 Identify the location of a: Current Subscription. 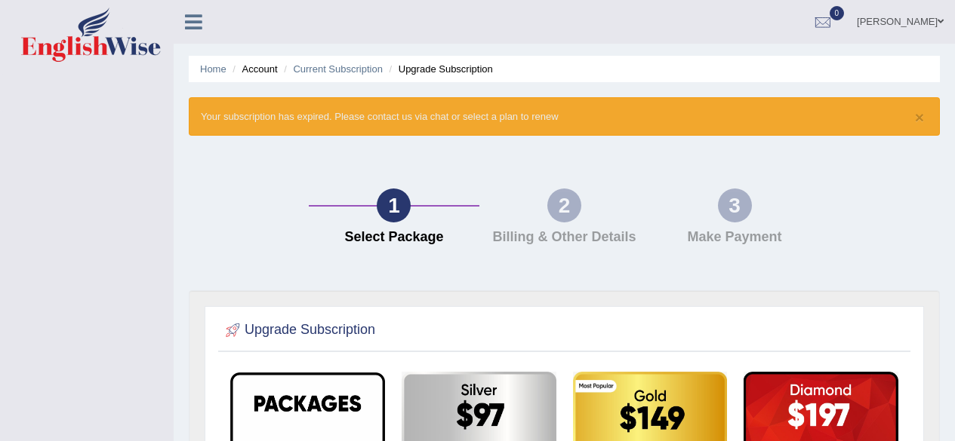
(337, 69).